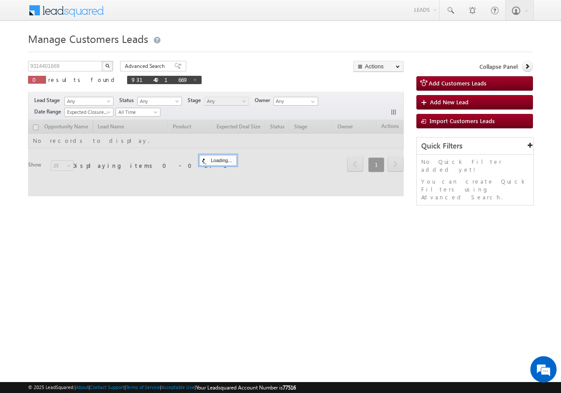  What do you see at coordinates (457, 83) in the screenshot?
I see `span: Add Customers Leads` at bounding box center [457, 83].